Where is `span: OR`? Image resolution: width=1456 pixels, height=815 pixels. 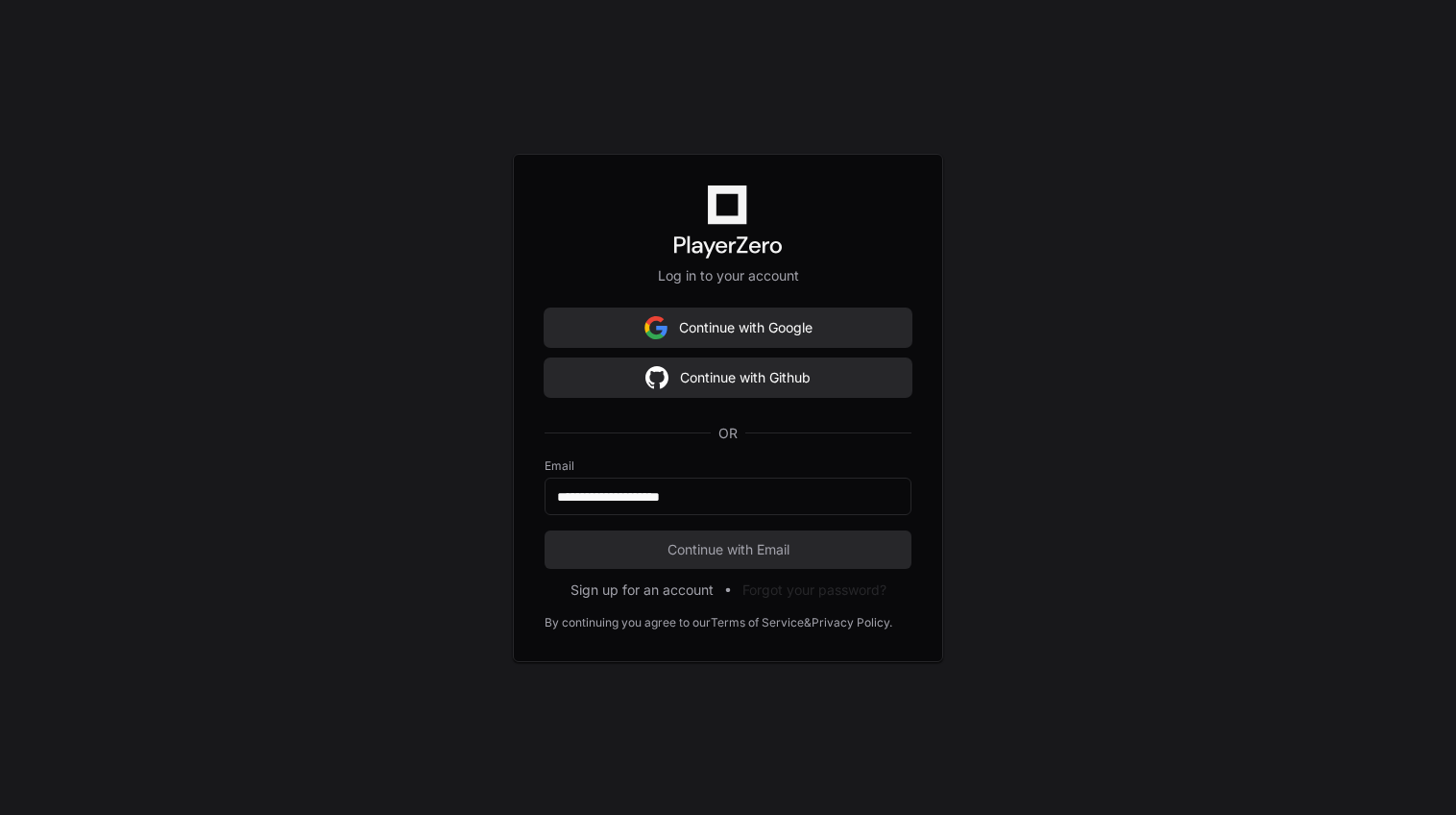
span: OR is located at coordinates (728, 434).